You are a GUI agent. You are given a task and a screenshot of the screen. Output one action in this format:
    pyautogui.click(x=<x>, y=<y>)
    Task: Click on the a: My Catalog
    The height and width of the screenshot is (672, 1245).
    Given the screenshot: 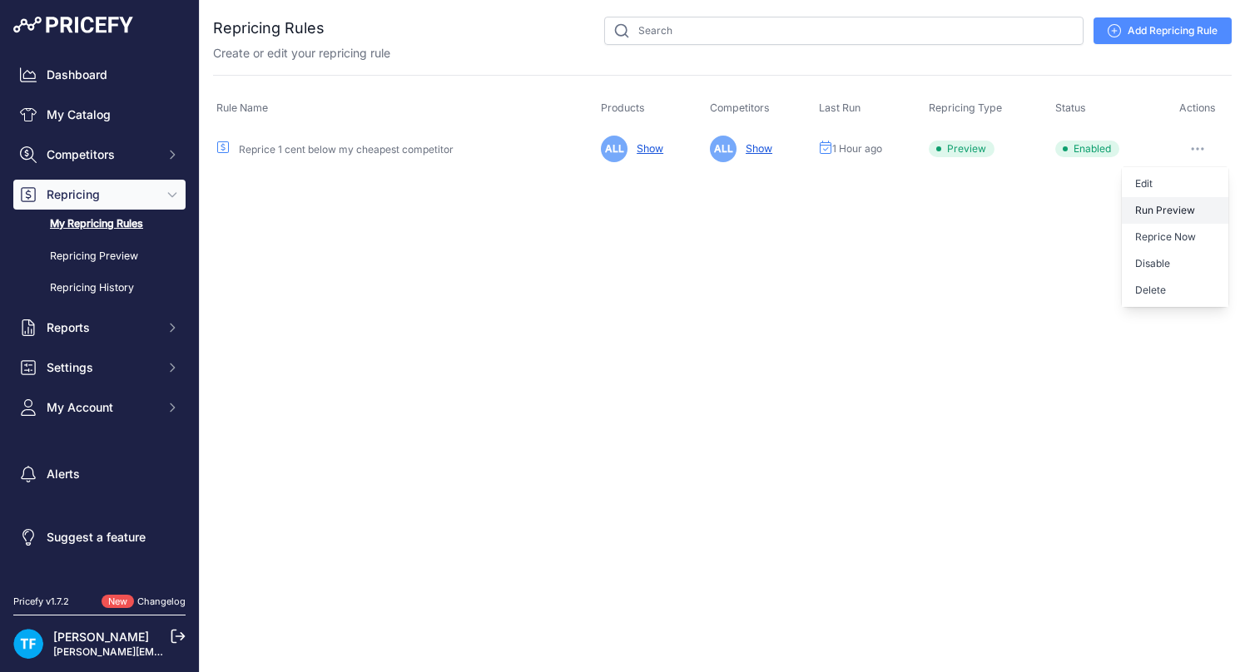 What is the action you would take?
    pyautogui.click(x=99, y=115)
    